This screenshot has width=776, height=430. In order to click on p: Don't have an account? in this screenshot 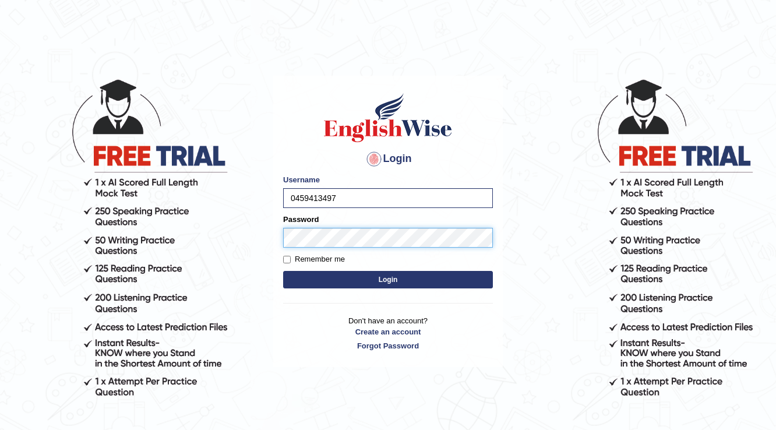, I will do `click(388, 333)`.